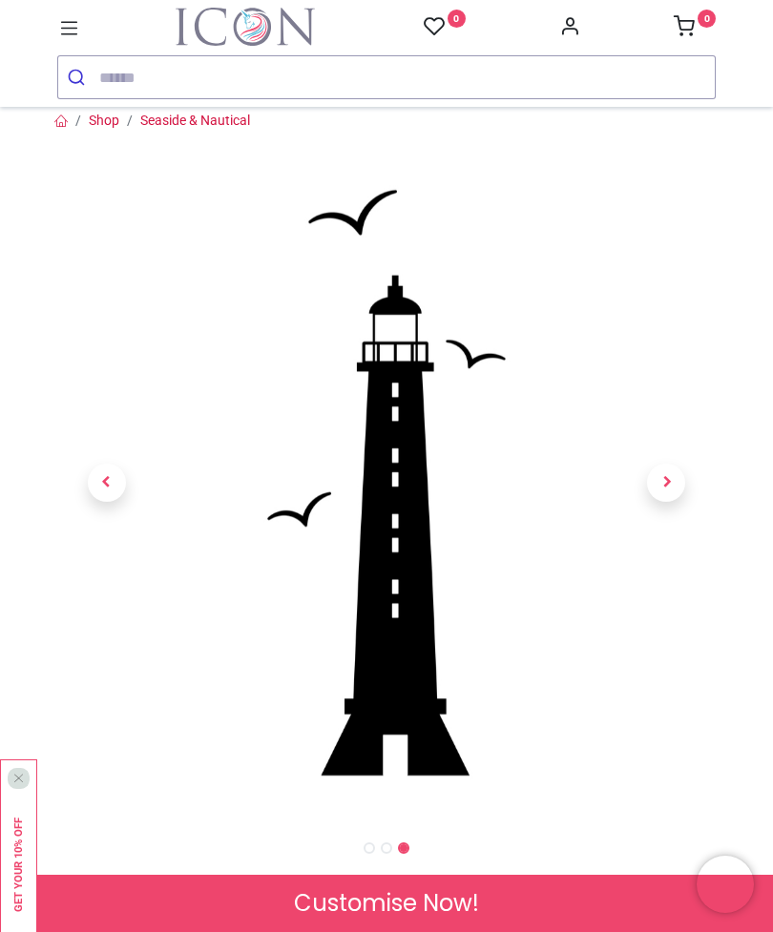 The height and width of the screenshot is (932, 773). Describe the element at coordinates (195, 120) in the screenshot. I see `a: Seaside & Nautical` at that location.